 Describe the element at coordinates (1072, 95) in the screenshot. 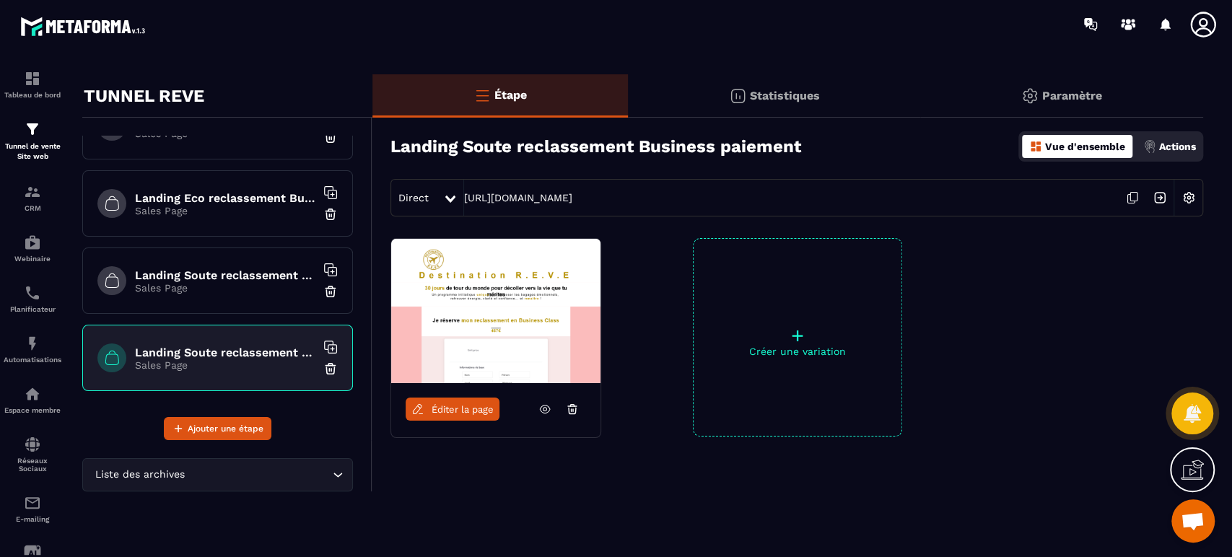

I see `p: Paramètre` at that location.